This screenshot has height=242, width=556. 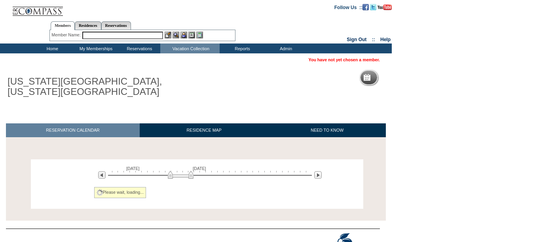 What do you see at coordinates (116, 25) in the screenshot?
I see `a: Reservations` at bounding box center [116, 25].